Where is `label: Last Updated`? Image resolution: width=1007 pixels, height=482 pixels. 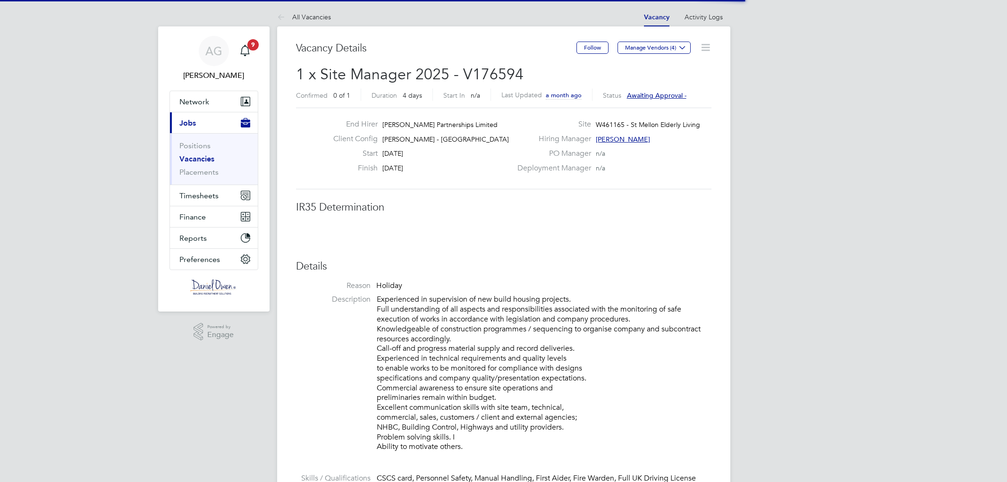 label: Last Updated is located at coordinates (521, 95).